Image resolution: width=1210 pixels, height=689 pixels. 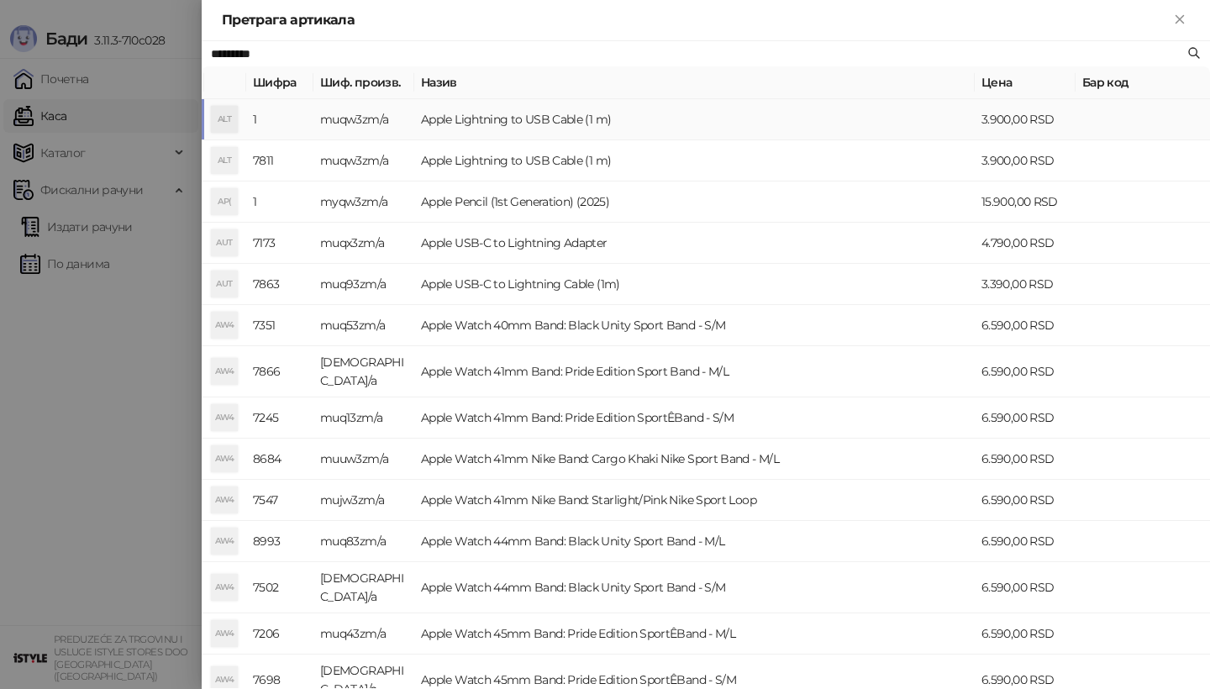 What do you see at coordinates (364, 202) in the screenshot?
I see `td: myqw3zm/a` at bounding box center [364, 202].